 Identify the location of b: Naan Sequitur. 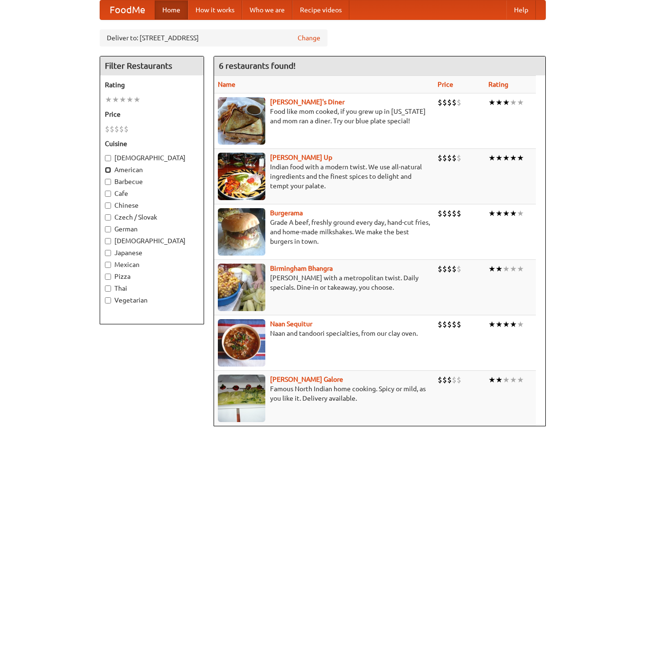
(291, 324).